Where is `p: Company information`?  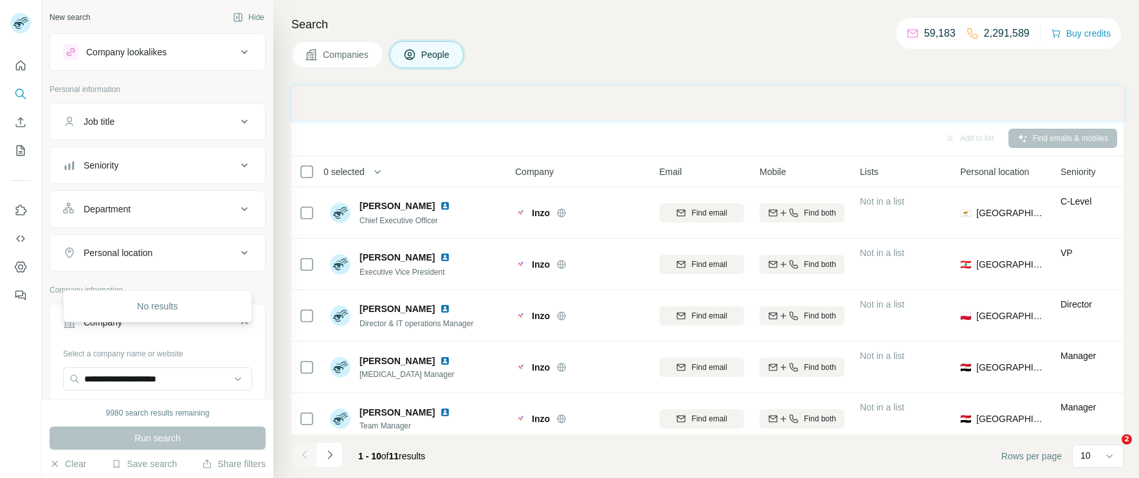 p: Company information is located at coordinates (158, 290).